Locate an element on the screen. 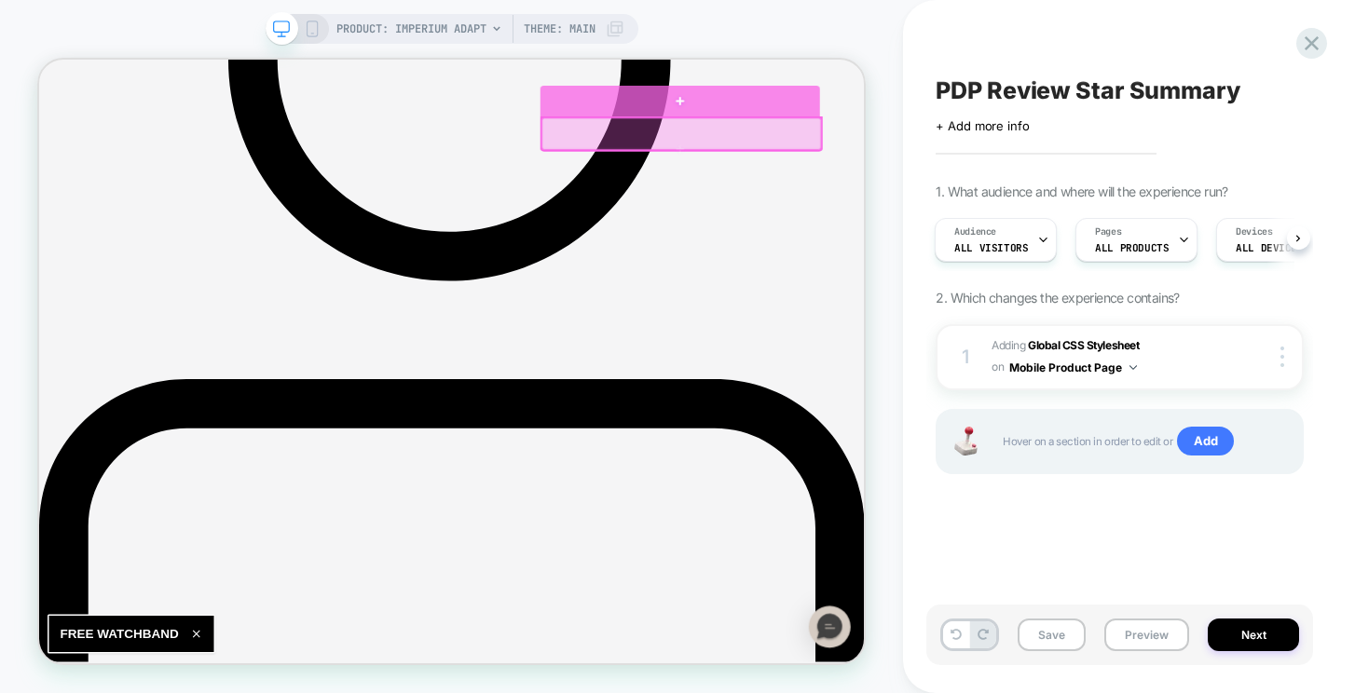 Image resolution: width=1355 pixels, height=693 pixels. img: Joystick is located at coordinates (966, 441).